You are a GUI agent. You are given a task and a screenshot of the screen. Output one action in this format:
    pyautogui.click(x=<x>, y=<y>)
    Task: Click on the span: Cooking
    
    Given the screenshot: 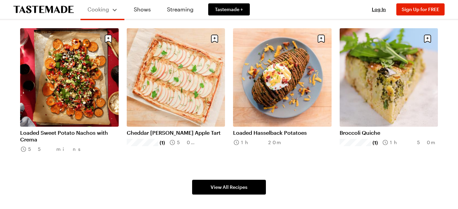 What is the action you would take?
    pyautogui.click(x=98, y=9)
    